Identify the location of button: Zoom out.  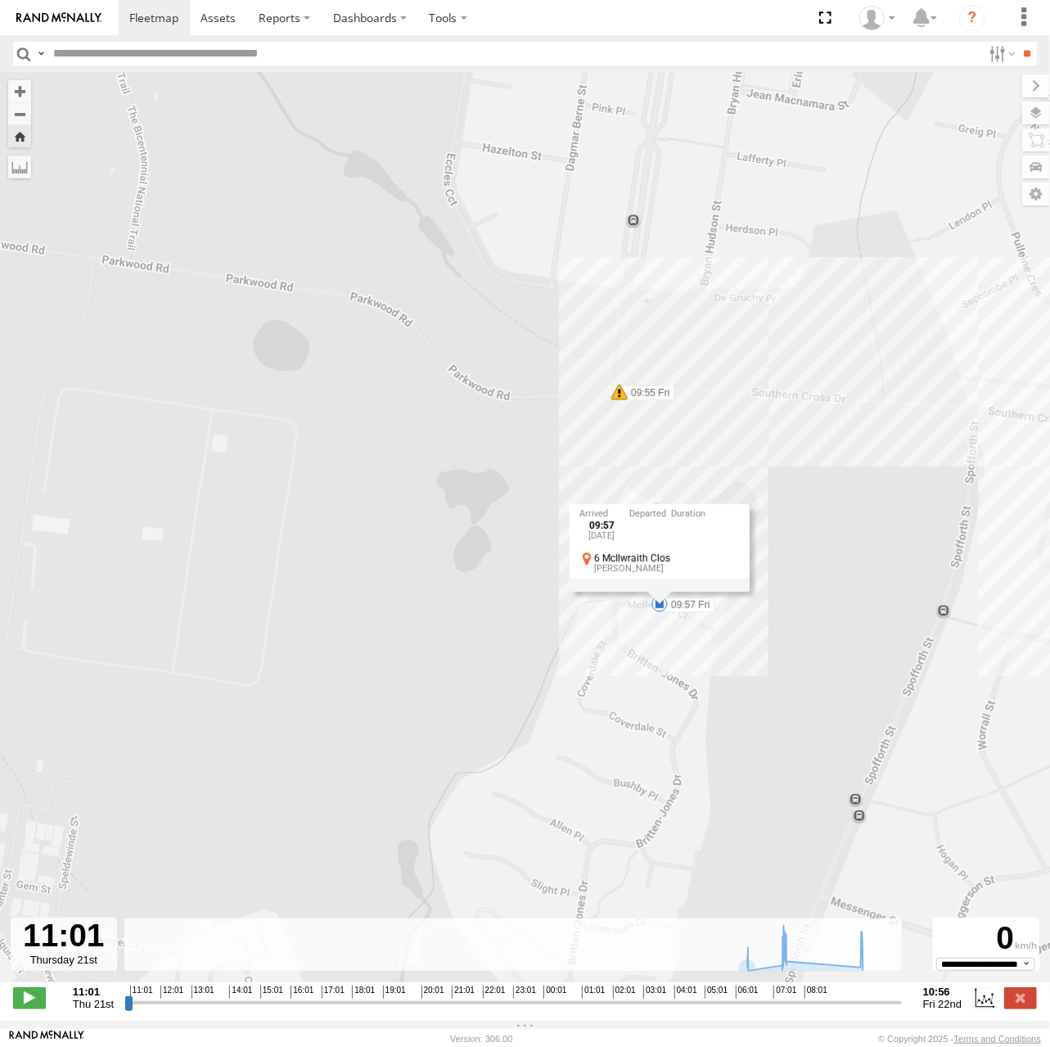
(20, 114).